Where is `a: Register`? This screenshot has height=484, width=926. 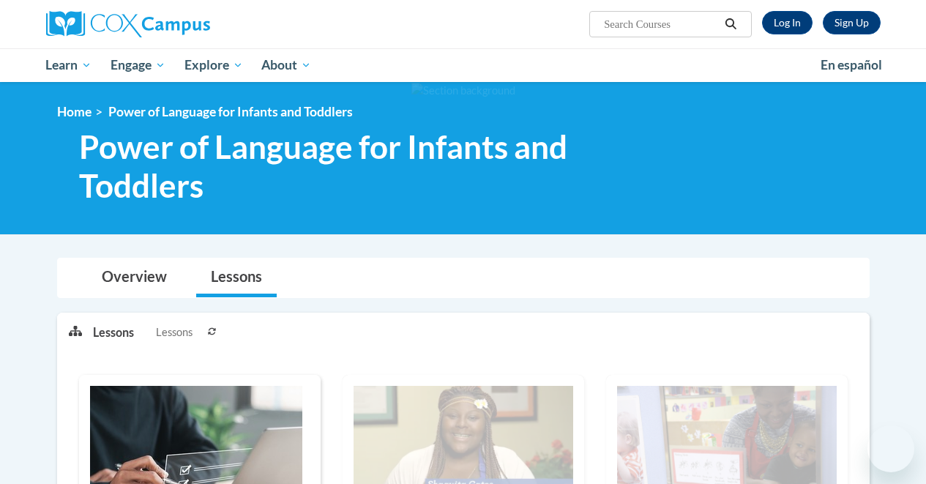 a: Register is located at coordinates (852, 23).